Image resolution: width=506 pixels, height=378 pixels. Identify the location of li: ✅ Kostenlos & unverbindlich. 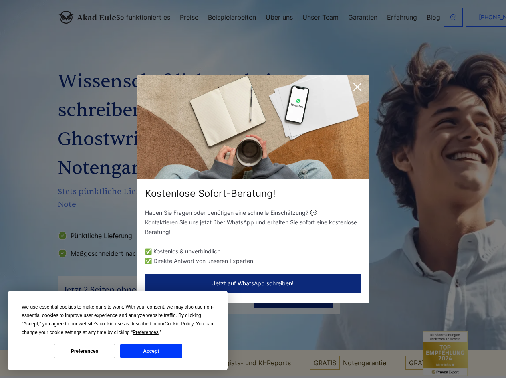
(253, 251).